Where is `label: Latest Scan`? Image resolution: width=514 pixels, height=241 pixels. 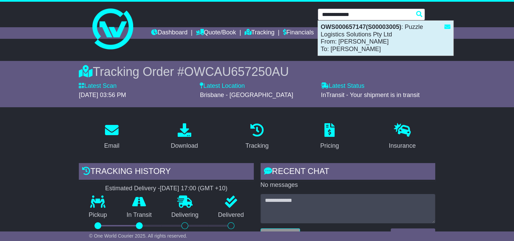
label: Latest Scan is located at coordinates (98, 86).